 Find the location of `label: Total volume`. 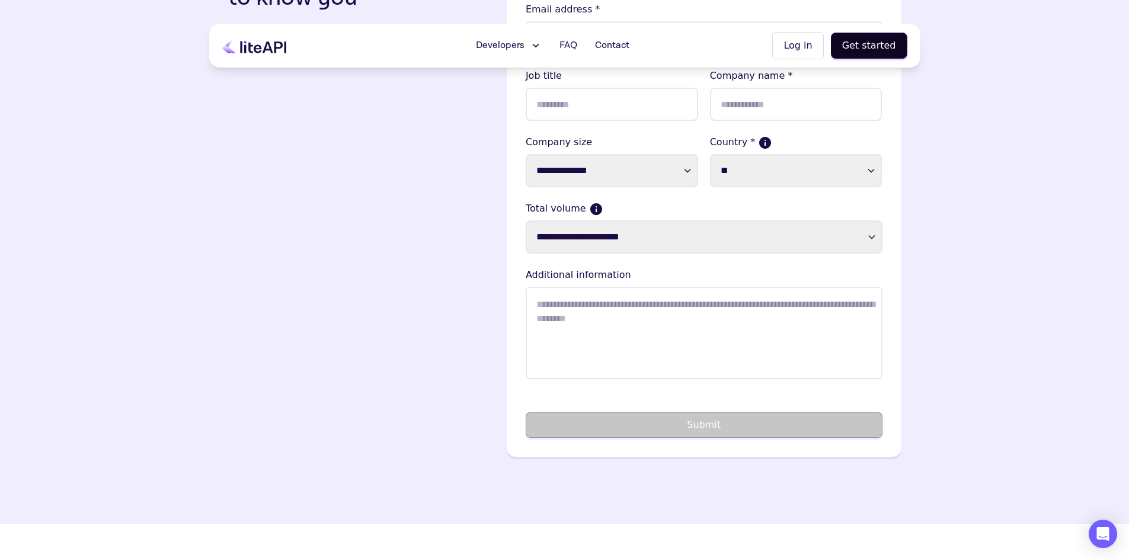

label: Total volume is located at coordinates (704, 209).